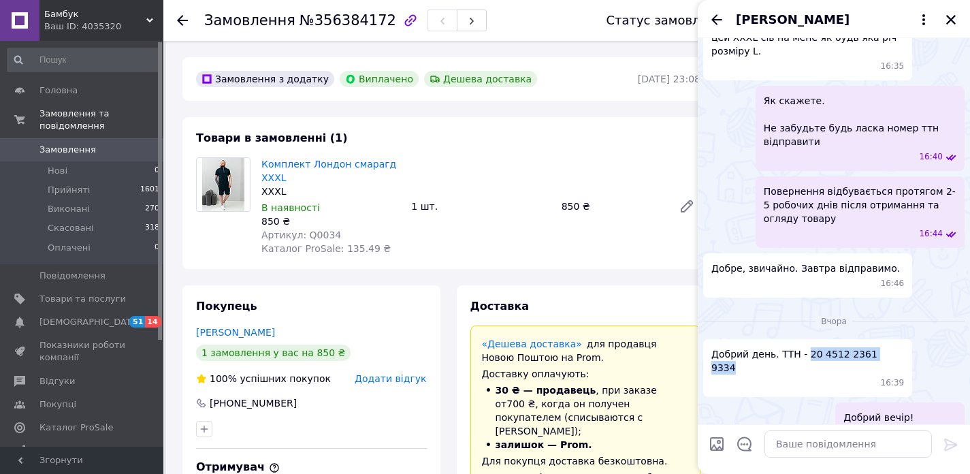  What do you see at coordinates (57, 381) in the screenshot?
I see `span: Відгуки` at bounding box center [57, 381].